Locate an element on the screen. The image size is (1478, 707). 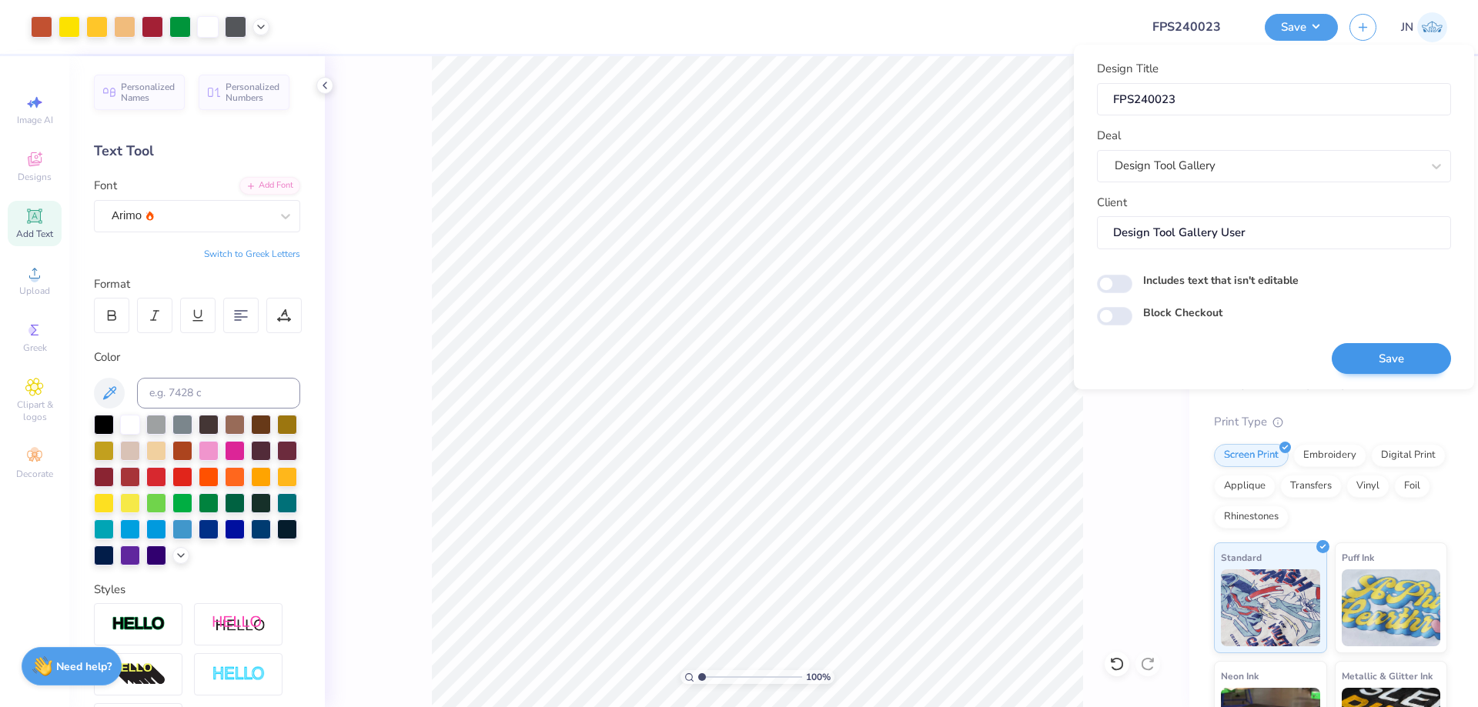
span: Greek is located at coordinates (35, 348).